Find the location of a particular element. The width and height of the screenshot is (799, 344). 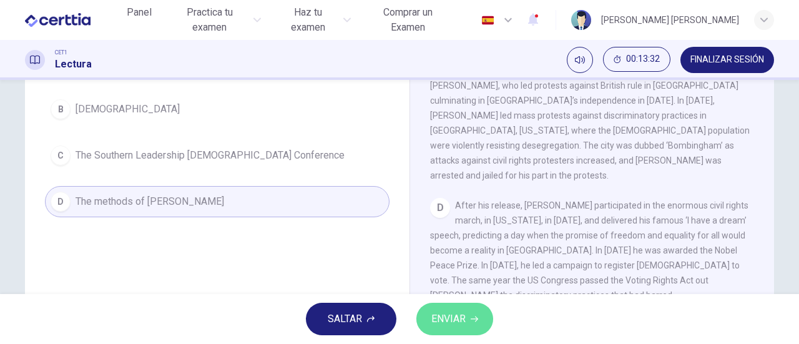

a: CERTTIA logo is located at coordinates (72, 20).